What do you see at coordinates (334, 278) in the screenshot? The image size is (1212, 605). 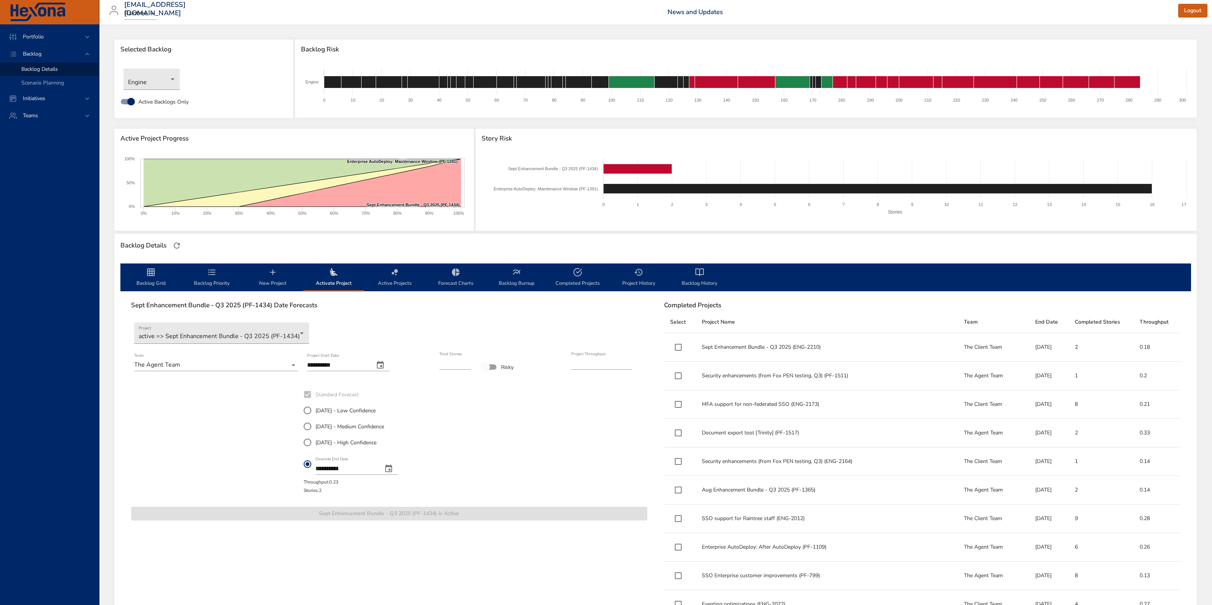 I see `span: Activate Project` at bounding box center [334, 278].